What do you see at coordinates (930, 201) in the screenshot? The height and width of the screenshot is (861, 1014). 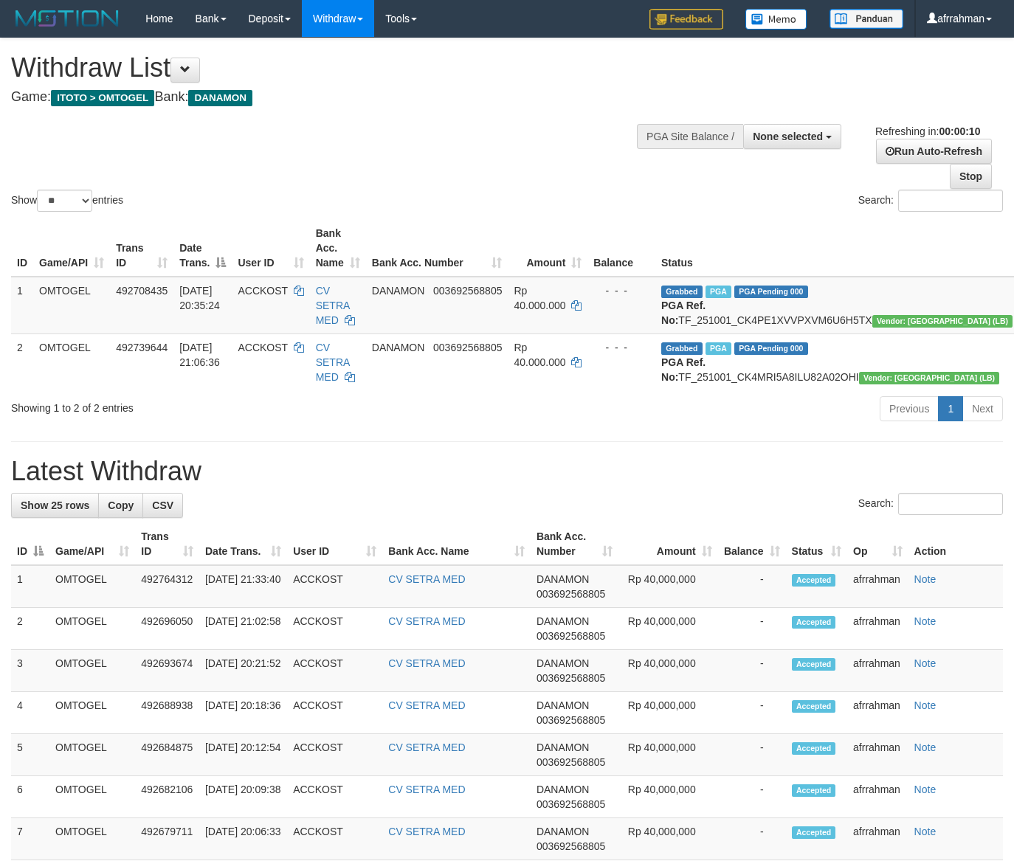 I see `label: Search:` at bounding box center [930, 201].